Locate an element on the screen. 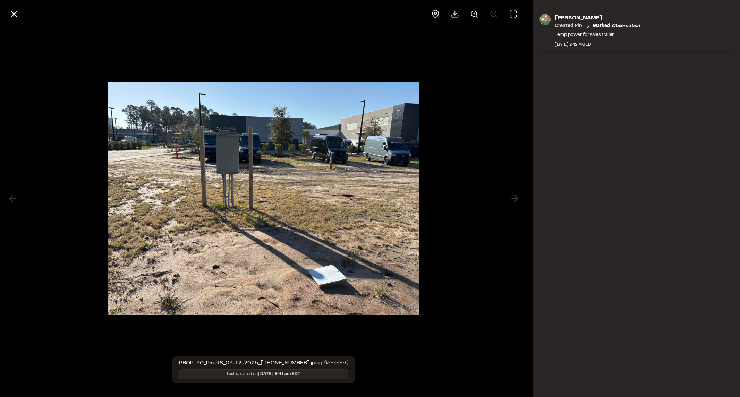 The image size is (740, 397). p: Created Pin is located at coordinates (569, 26).